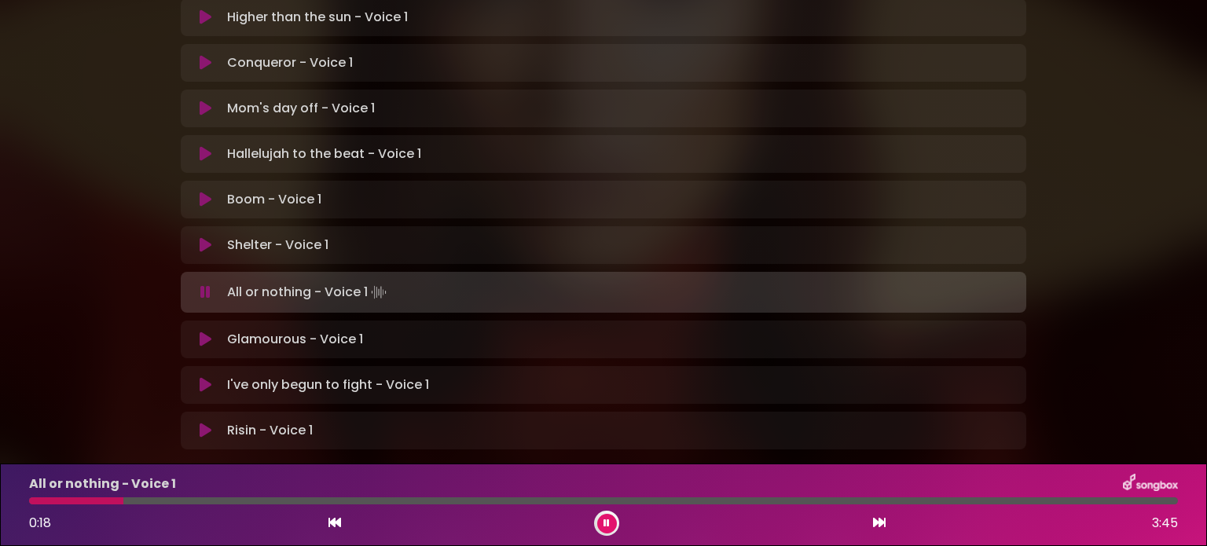 This screenshot has height=546, width=1207. I want to click on p: Shelter - Voice 1, so click(277, 245).